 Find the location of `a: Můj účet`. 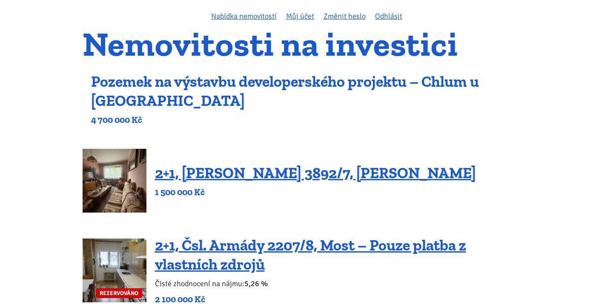

a: Můj účet is located at coordinates (300, 16).